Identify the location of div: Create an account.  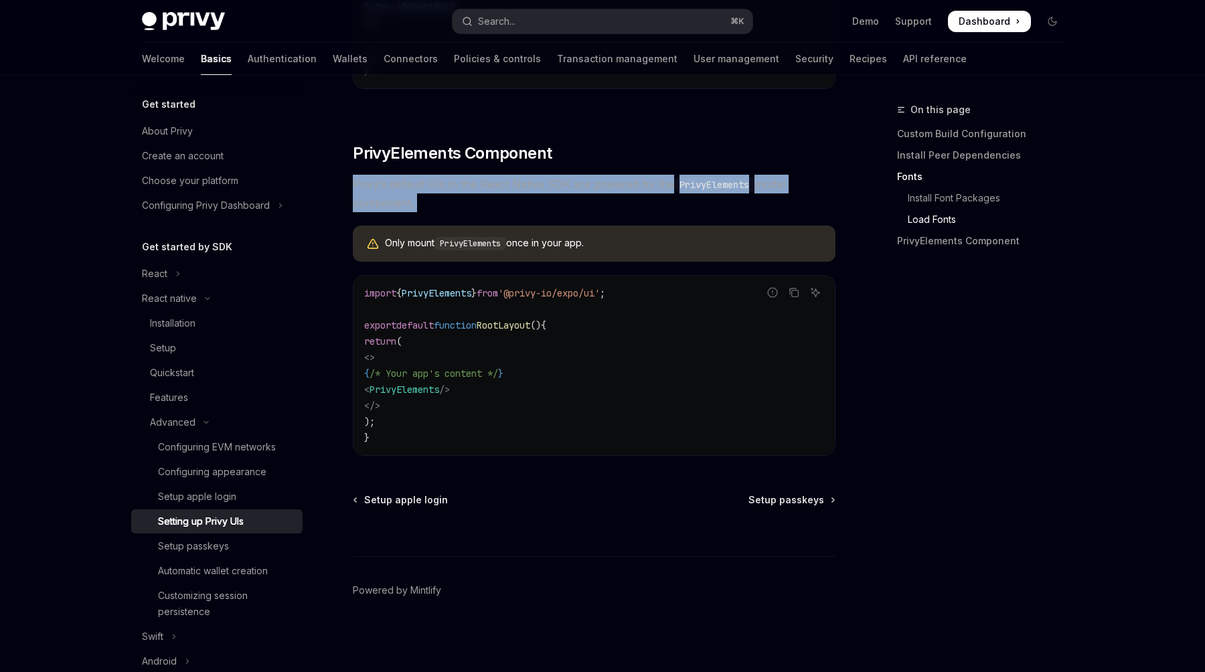
(183, 156).